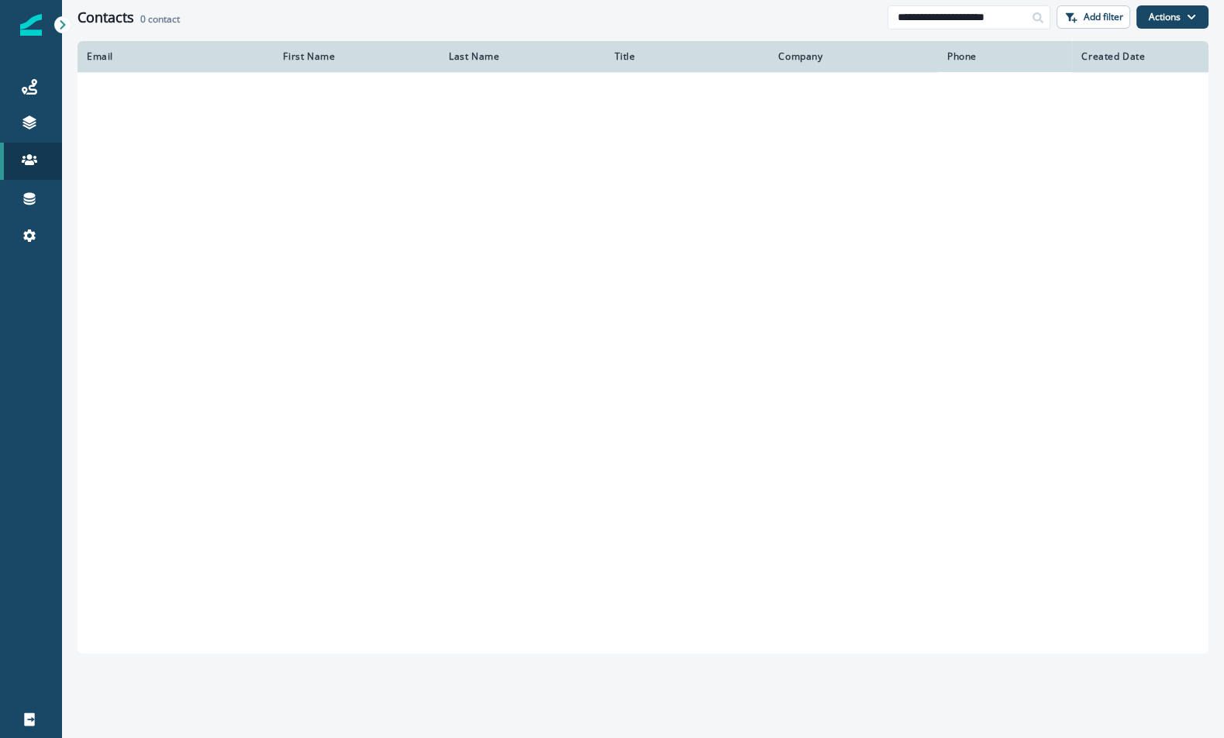 The width and height of the screenshot is (1224, 738). What do you see at coordinates (1140, 57) in the screenshot?
I see `div: Created Date` at bounding box center [1140, 57].